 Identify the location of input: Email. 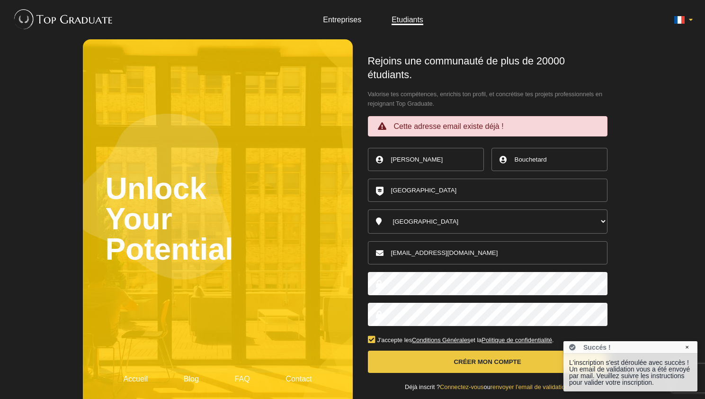
(488, 252).